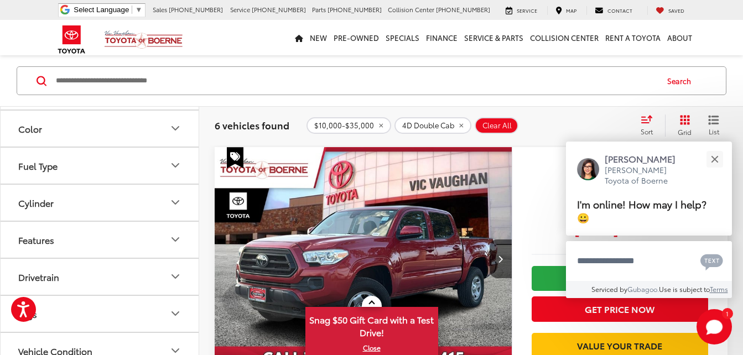 This screenshot has height=355, width=743. What do you see at coordinates (685, 132) in the screenshot?
I see `span: Grid` at bounding box center [685, 132].